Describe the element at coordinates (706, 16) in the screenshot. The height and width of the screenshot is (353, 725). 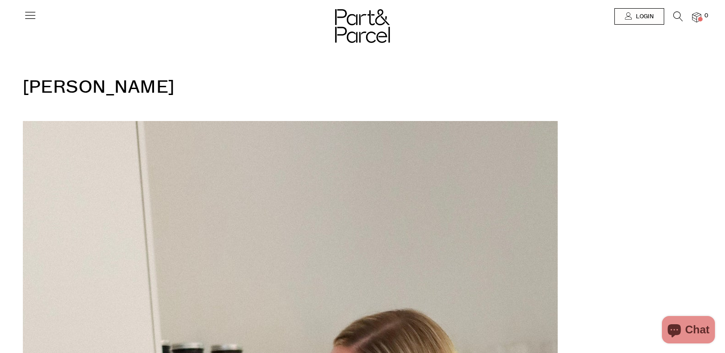
I see `span: 0` at that location.